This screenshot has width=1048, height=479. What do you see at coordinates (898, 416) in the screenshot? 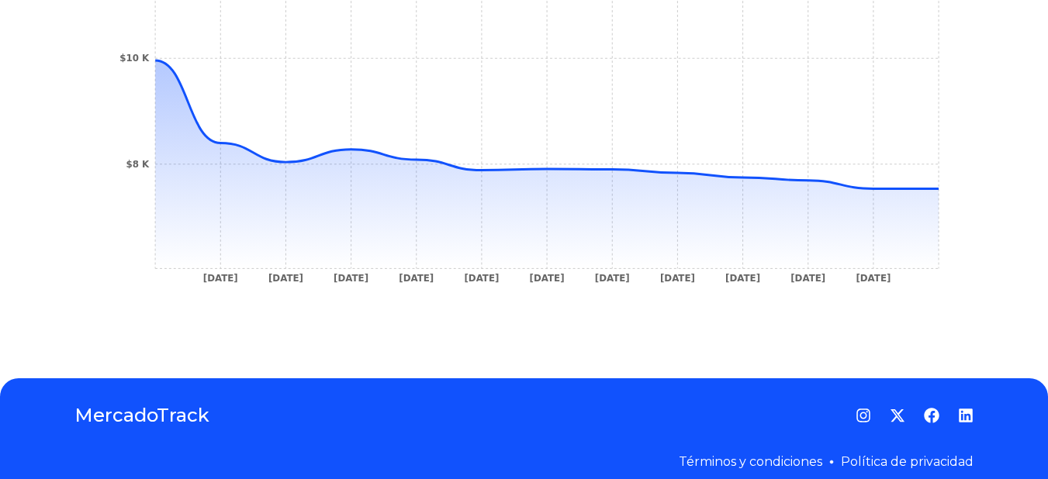
I see `a: Twitter` at bounding box center [898, 416].